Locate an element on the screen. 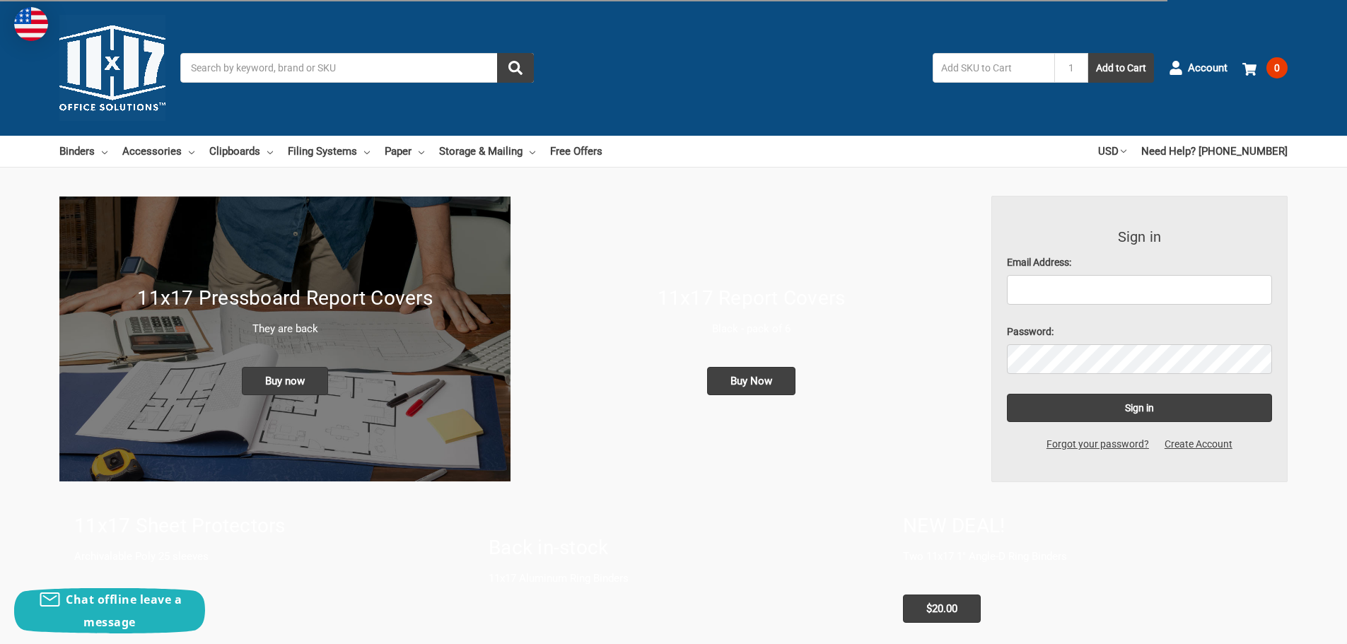 The width and height of the screenshot is (1347, 644). h1: 11x17 Sheet Protectors is located at coordinates (259, 526).